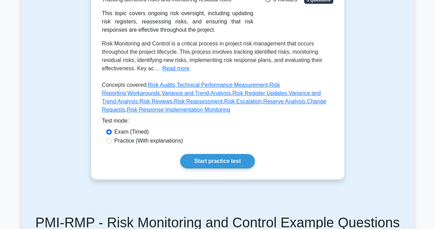 The image size is (435, 229). I want to click on a: Risk Reassessment, so click(198, 101).